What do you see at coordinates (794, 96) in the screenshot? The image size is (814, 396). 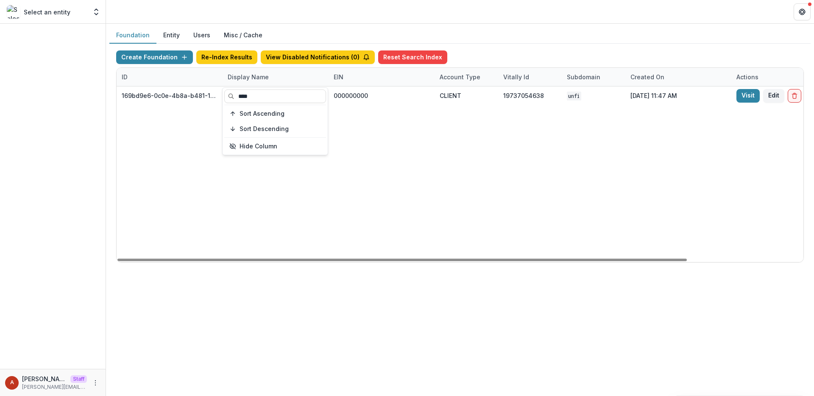 I see `button: Delete Foundation` at bounding box center [794, 96].